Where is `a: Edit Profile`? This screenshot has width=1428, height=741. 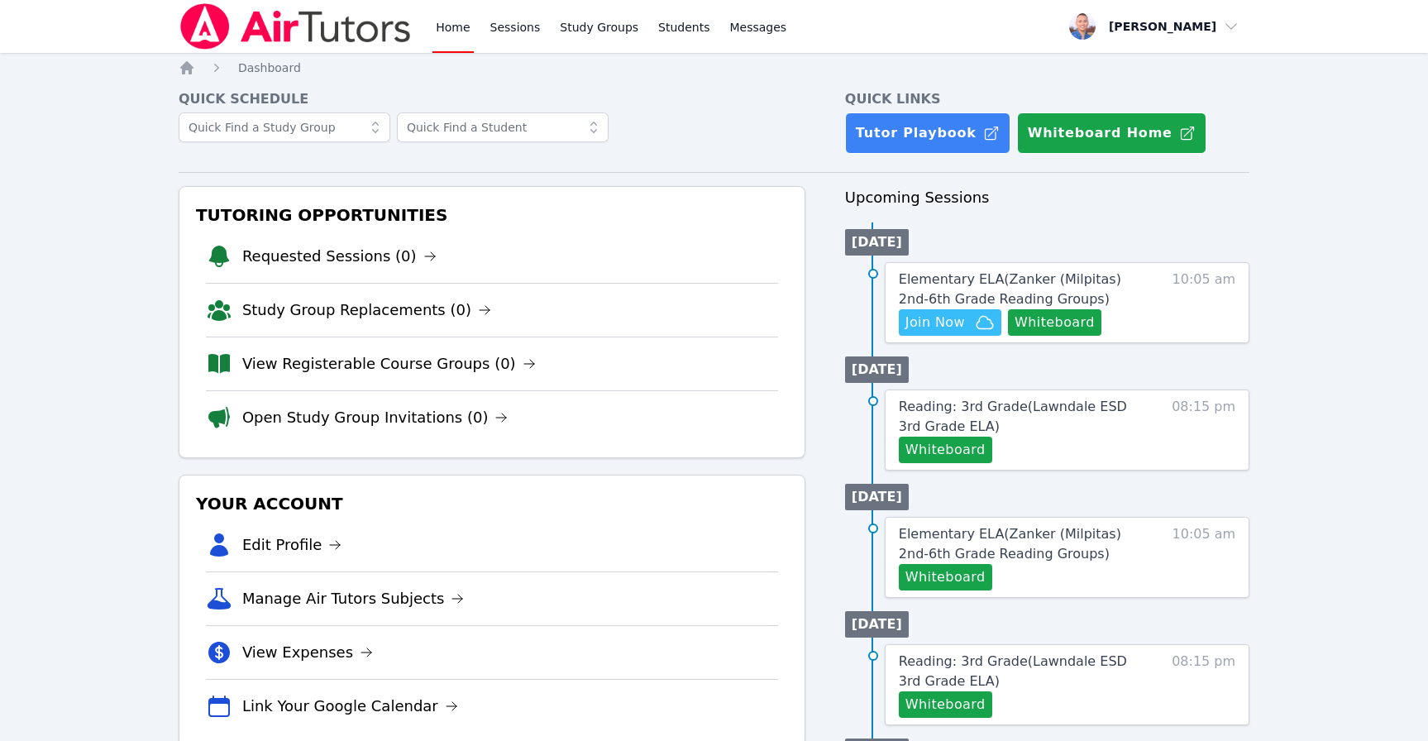 a: Edit Profile is located at coordinates (292, 545).